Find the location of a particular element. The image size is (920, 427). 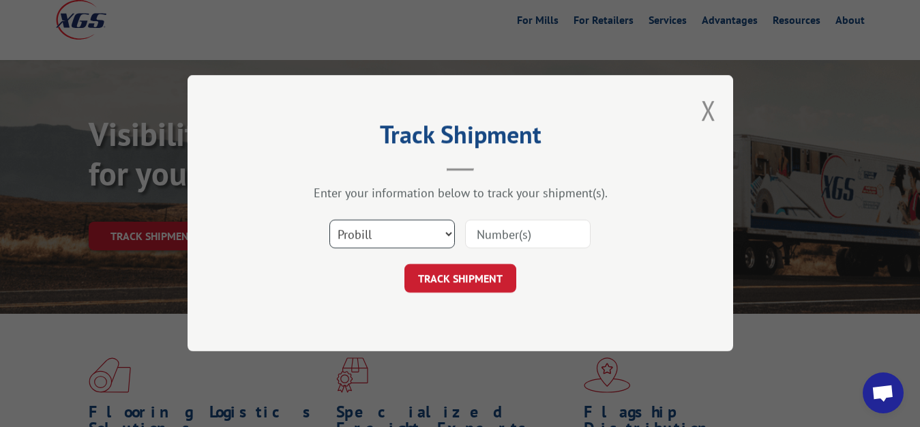

div: Open chat is located at coordinates (883, 393).